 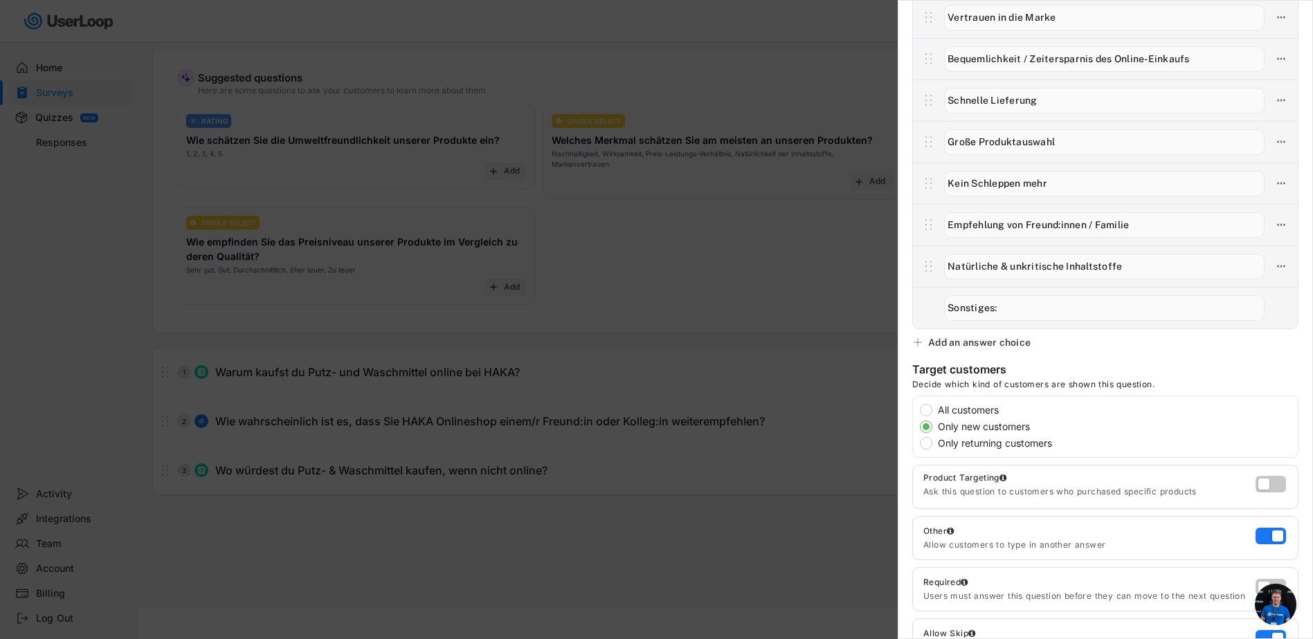 I want to click on div: Ask this question to customers who purchased specific products, so click(x=1089, y=492).